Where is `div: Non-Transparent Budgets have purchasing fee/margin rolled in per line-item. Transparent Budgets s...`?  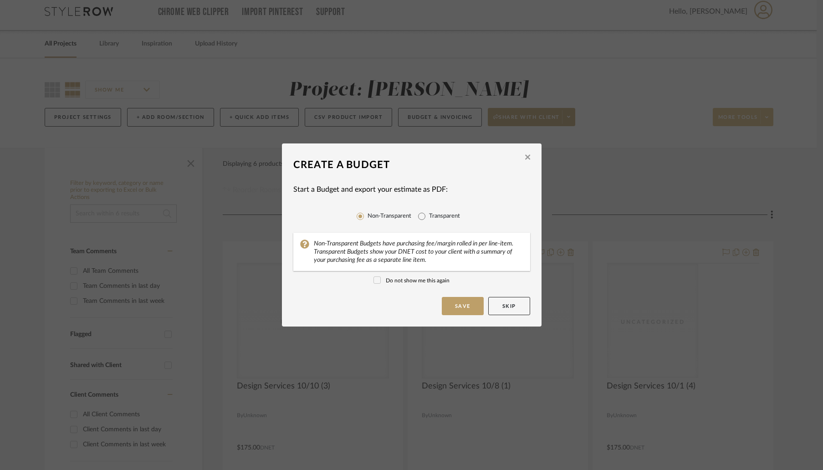 div: Non-Transparent Budgets have purchasing fee/margin rolled in per line-item. Transparent Budgets s... is located at coordinates (418, 252).